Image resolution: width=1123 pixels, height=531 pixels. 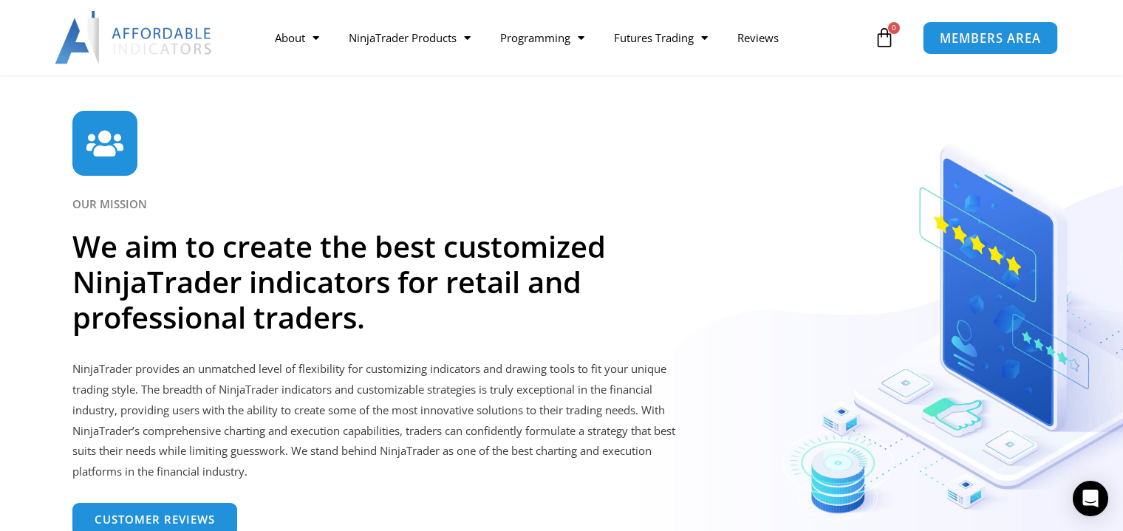 What do you see at coordinates (154, 519) in the screenshot?
I see `span: Customer Reviews` at bounding box center [154, 519].